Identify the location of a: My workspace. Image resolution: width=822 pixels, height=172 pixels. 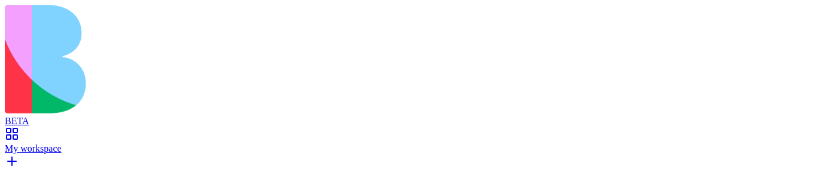
(411, 144).